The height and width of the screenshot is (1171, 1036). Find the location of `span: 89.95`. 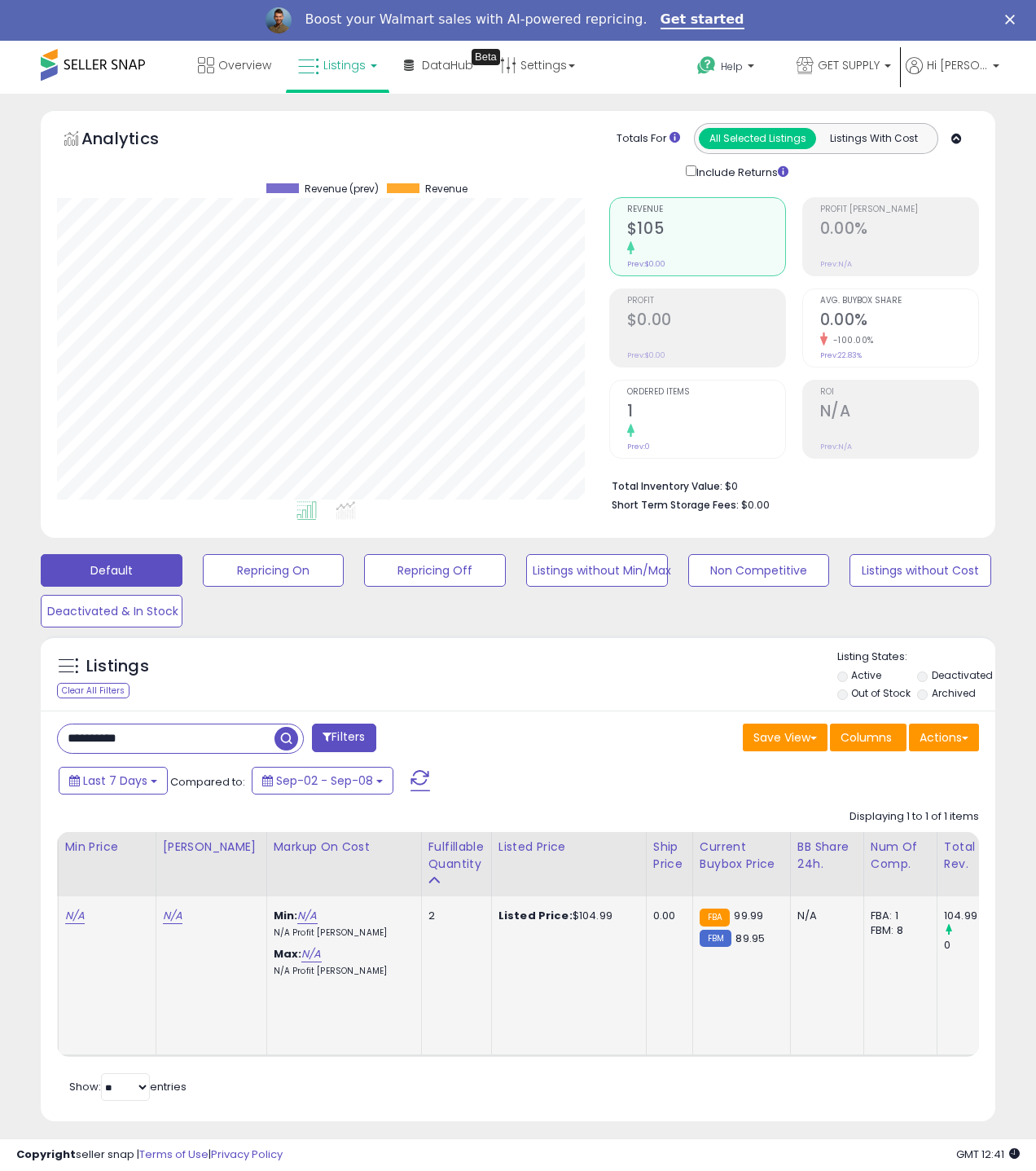

span: 89.95 is located at coordinates (751, 937).